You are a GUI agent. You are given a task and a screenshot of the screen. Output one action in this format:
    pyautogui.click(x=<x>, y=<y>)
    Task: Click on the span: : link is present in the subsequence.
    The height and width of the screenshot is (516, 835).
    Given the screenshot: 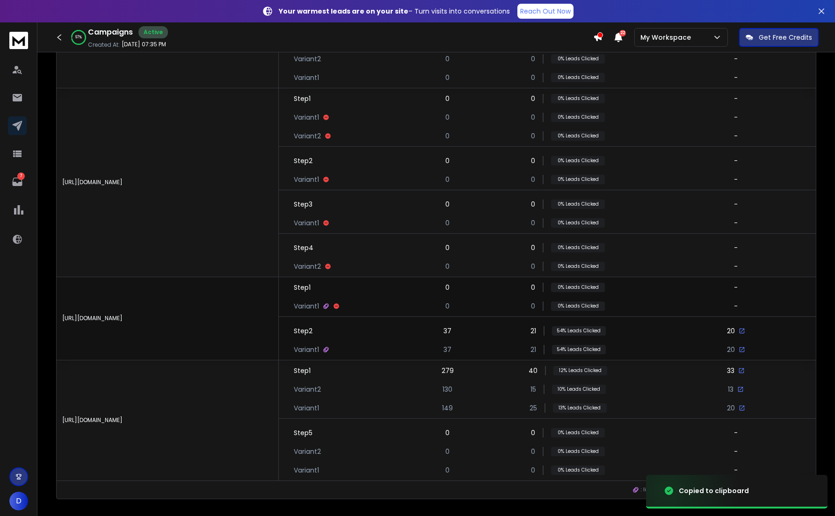 What is the action you would take?
    pyautogui.click(x=681, y=490)
    